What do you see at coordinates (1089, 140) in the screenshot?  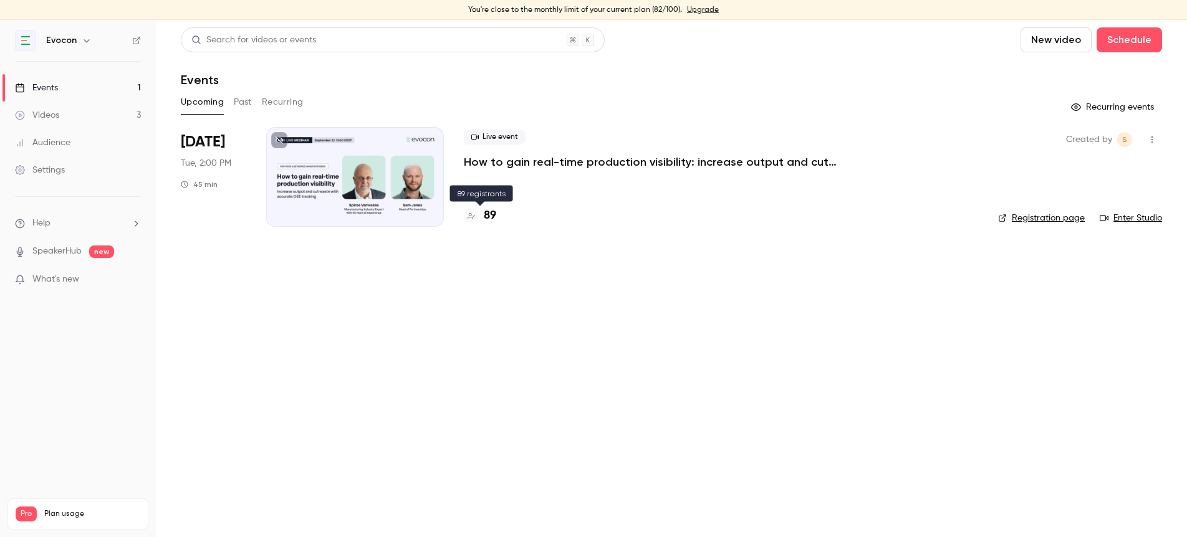 I see `span: Created by` at bounding box center [1089, 140].